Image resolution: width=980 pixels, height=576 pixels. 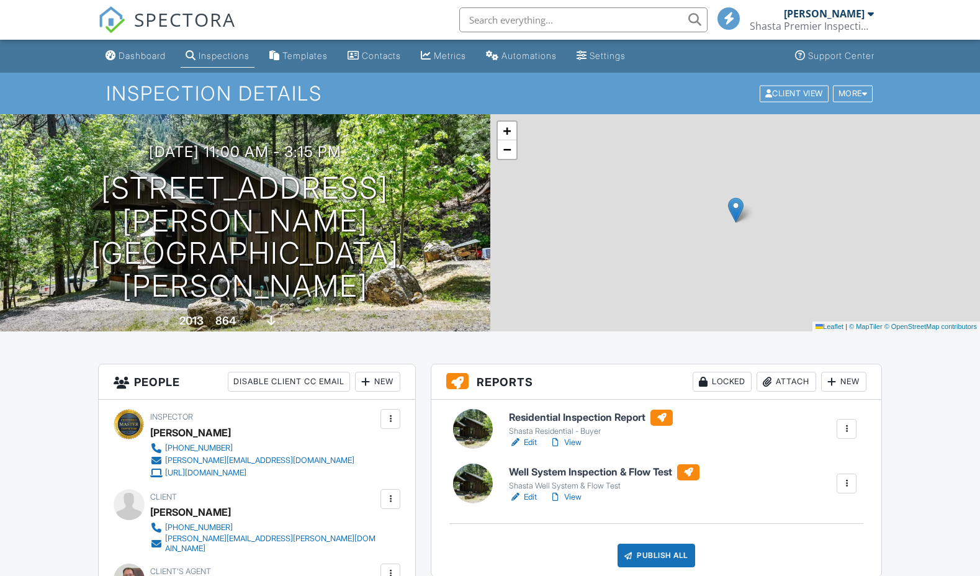 I want to click on a: Templates, so click(x=299, y=56).